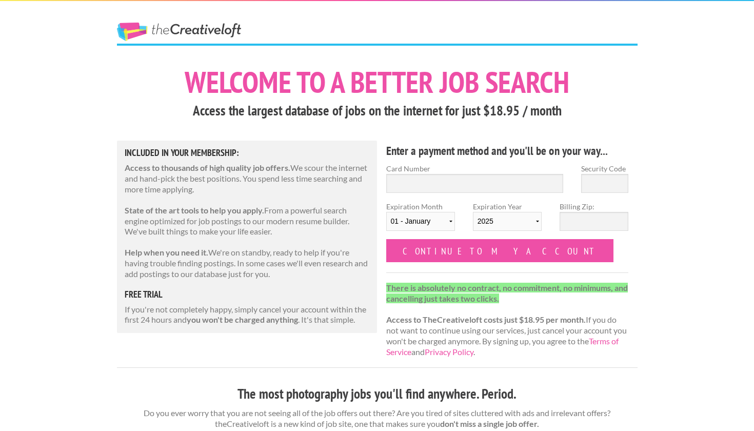 The height and width of the screenshot is (431, 754). What do you see at coordinates (247, 263) in the screenshot?
I see `p: We're on standby, ready to help if you're having trouble finding postings. In some cases we'll ev...` at bounding box center [247, 263].